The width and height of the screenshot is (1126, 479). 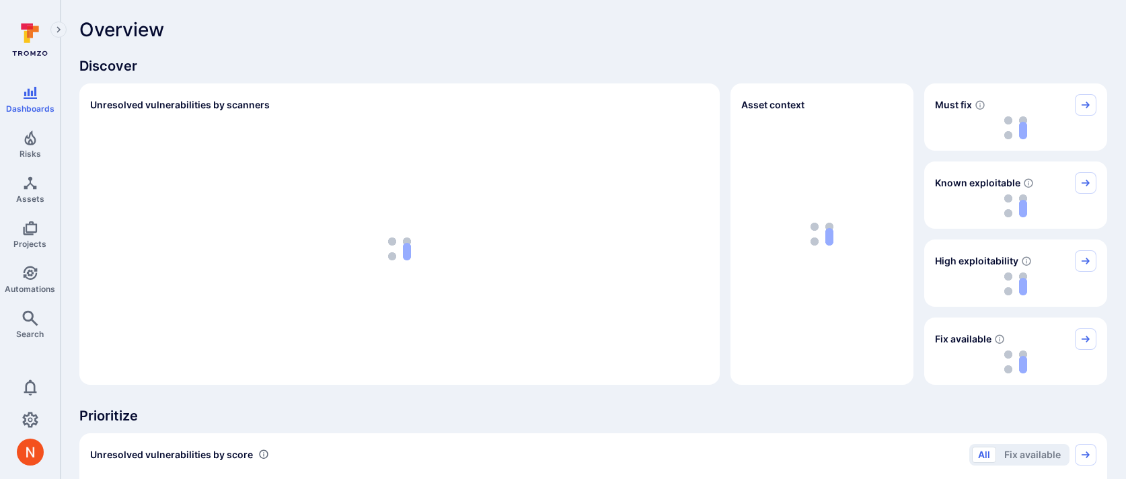 I want to click on div: Known exploitable, so click(x=1016, y=195).